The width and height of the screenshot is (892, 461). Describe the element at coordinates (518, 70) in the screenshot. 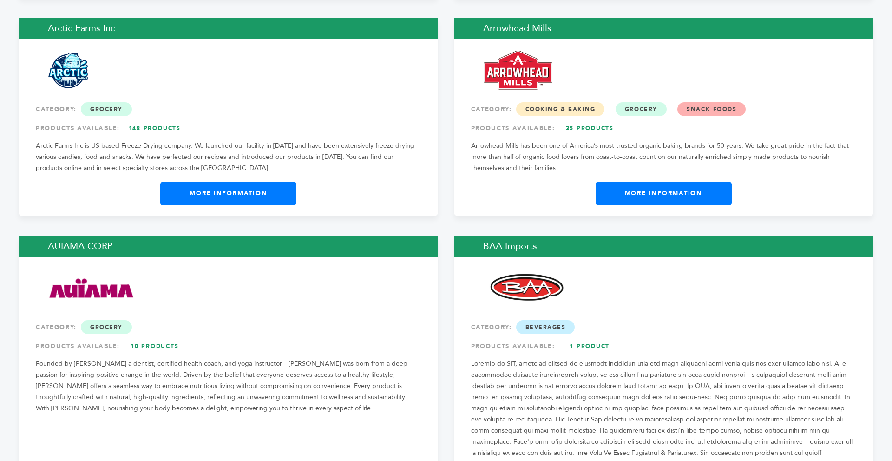

I see `img: Arrowhead Mills` at that location.